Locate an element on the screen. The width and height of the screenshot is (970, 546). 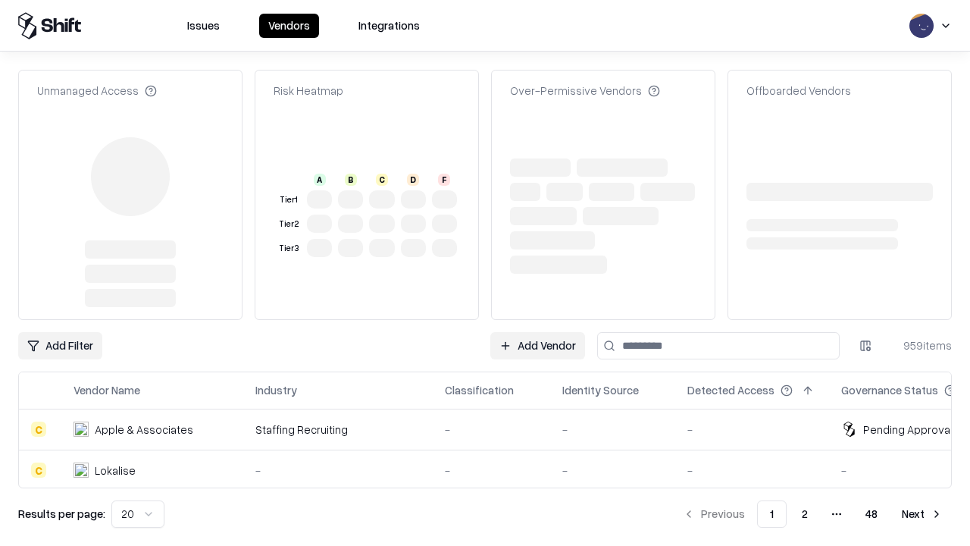
div: Apple & Associates is located at coordinates (144, 429).